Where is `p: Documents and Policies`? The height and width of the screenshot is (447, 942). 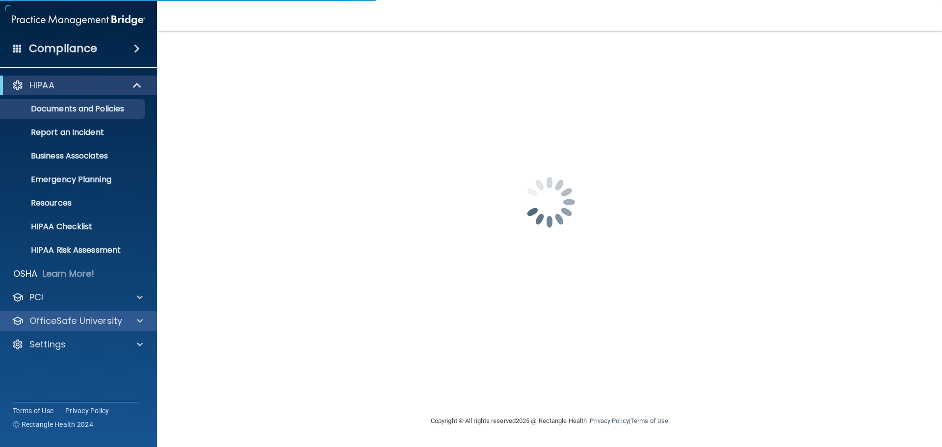
p: Documents and Policies is located at coordinates (73, 109).